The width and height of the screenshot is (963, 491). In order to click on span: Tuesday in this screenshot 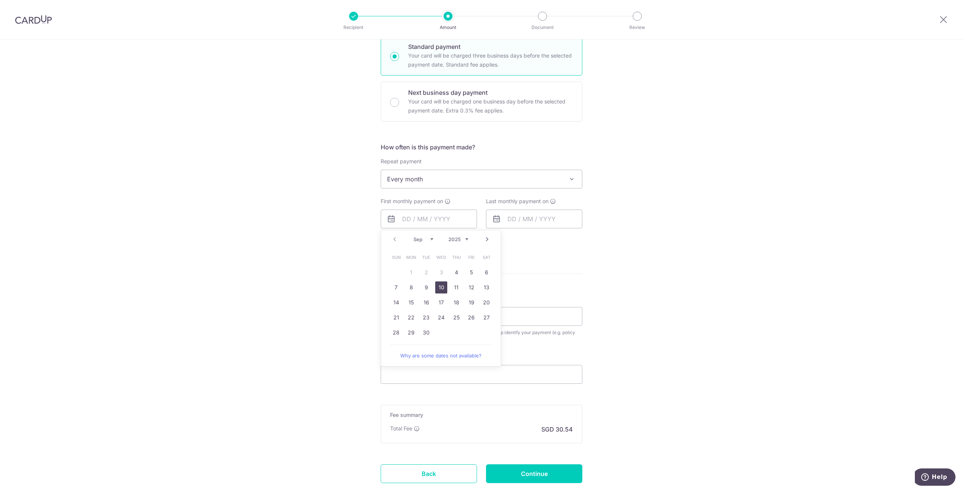, I will do `click(426, 257)`.